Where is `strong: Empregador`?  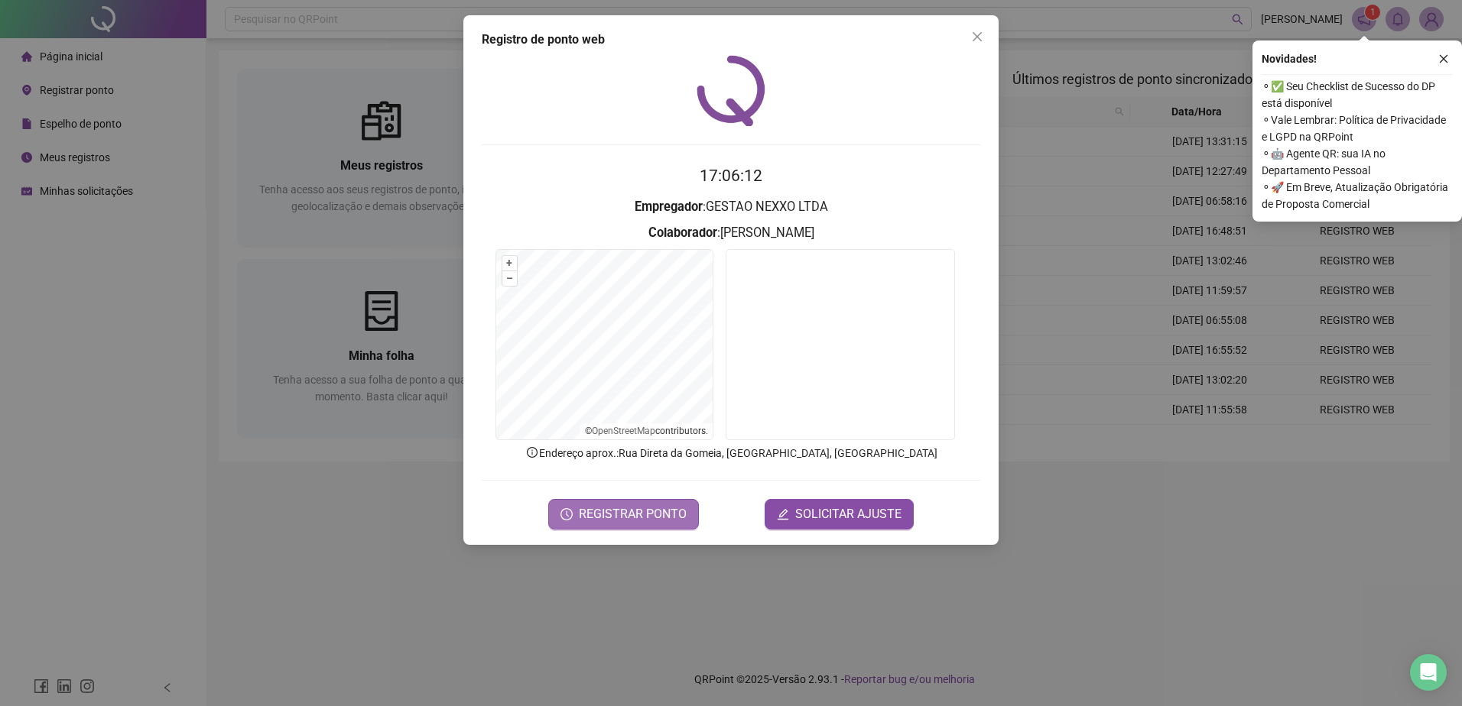 strong: Empregador is located at coordinates (668, 206).